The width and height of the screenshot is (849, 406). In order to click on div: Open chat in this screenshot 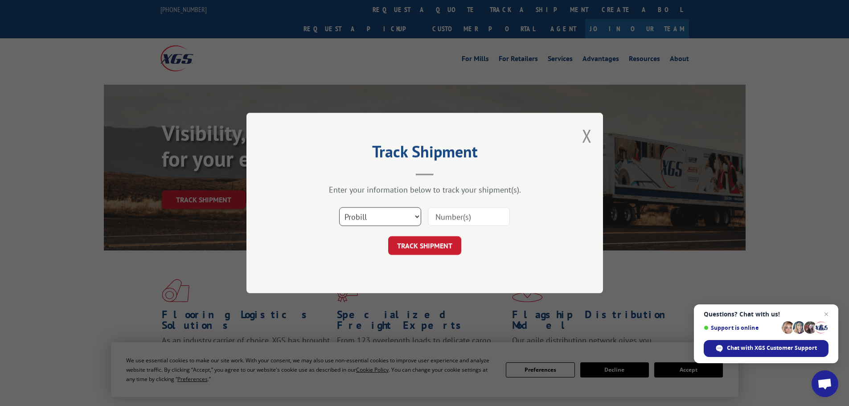, I will do `click(825, 384)`.